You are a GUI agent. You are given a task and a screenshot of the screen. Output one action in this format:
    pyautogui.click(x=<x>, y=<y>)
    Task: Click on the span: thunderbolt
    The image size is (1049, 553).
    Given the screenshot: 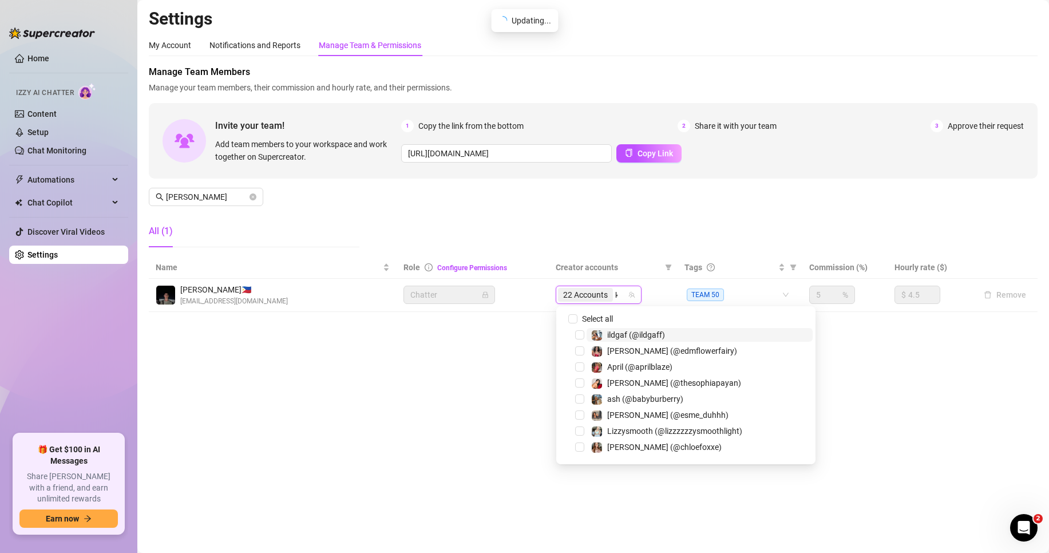 What is the action you would take?
    pyautogui.click(x=19, y=180)
    